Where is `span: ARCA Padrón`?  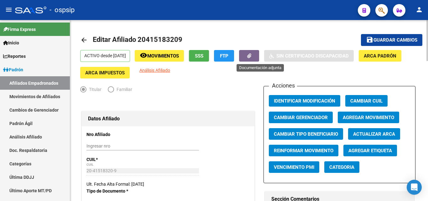
span: ARCA Padrón is located at coordinates (380, 56).